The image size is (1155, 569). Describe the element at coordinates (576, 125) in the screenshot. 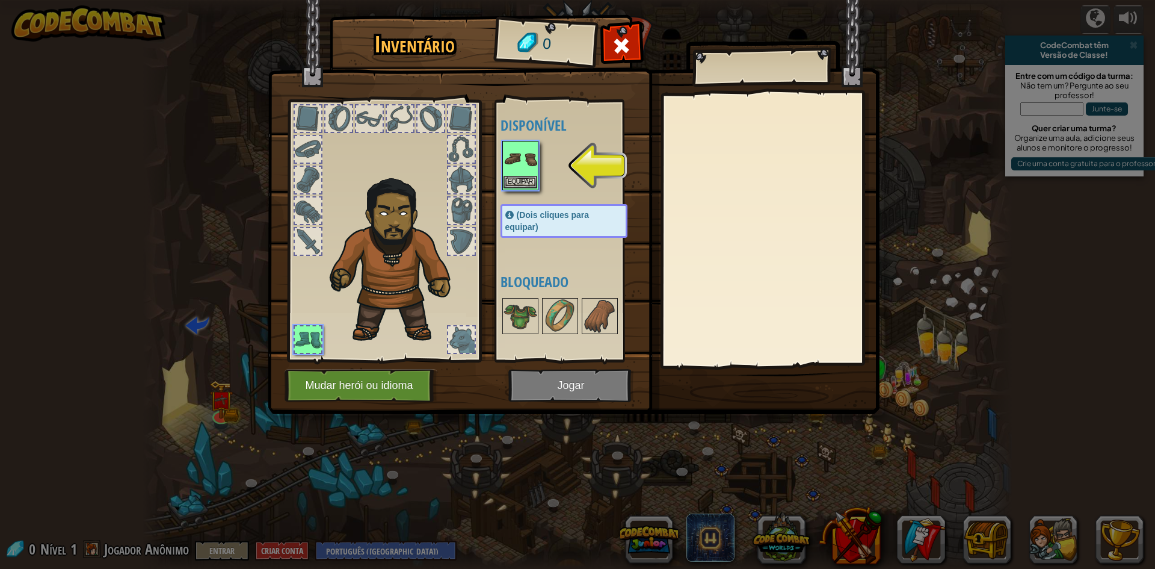

I see `h4: Disponível` at that location.